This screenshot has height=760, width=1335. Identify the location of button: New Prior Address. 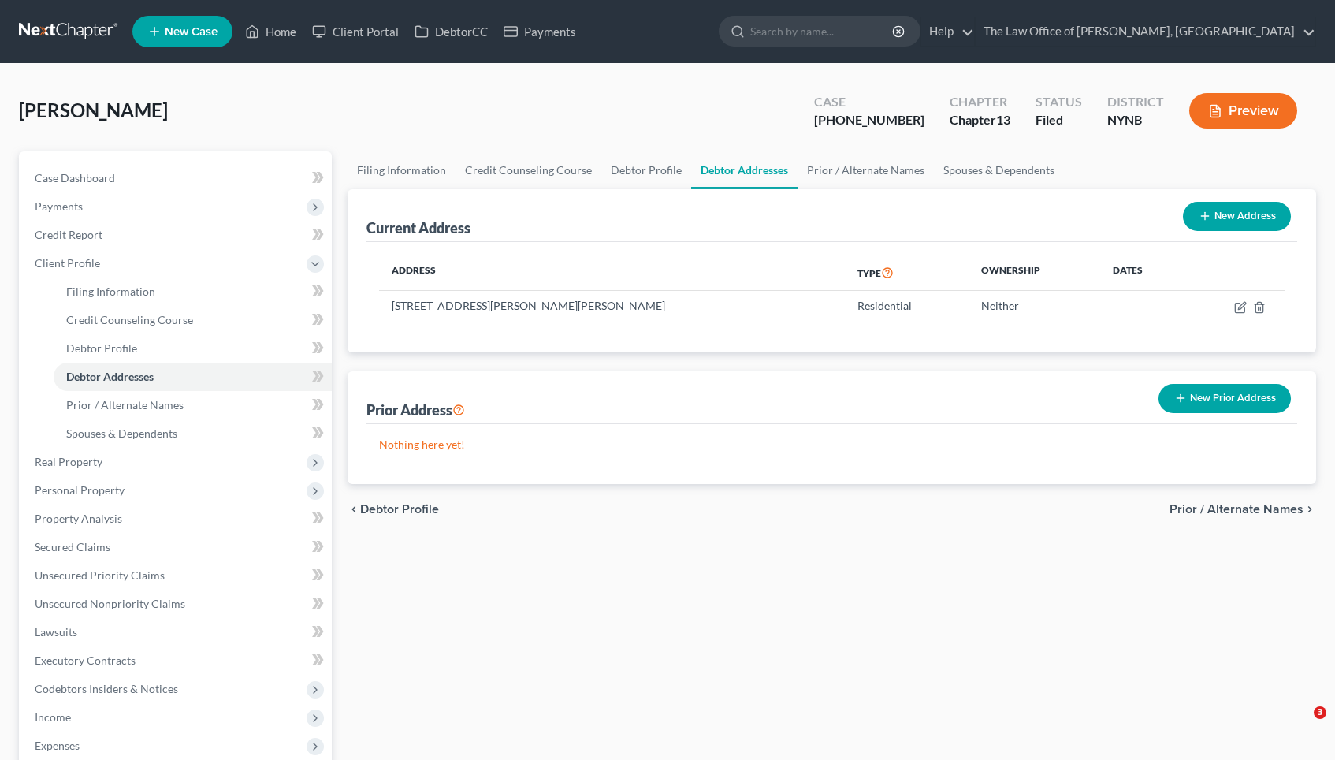
(1225, 398).